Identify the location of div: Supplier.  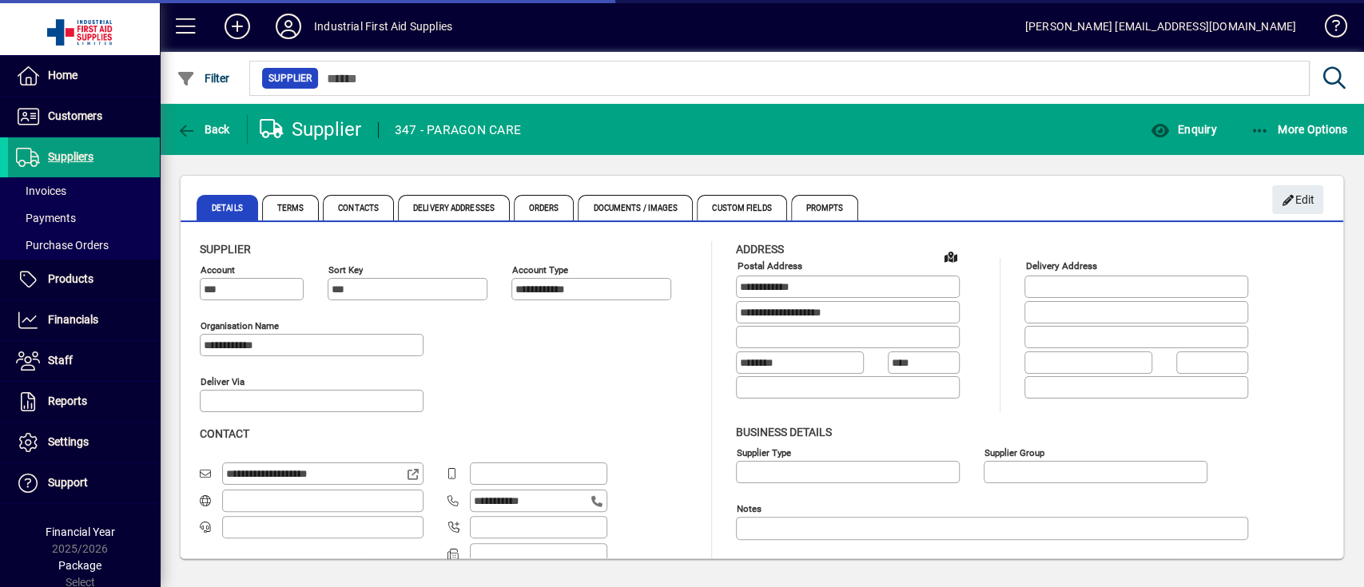
(311, 129).